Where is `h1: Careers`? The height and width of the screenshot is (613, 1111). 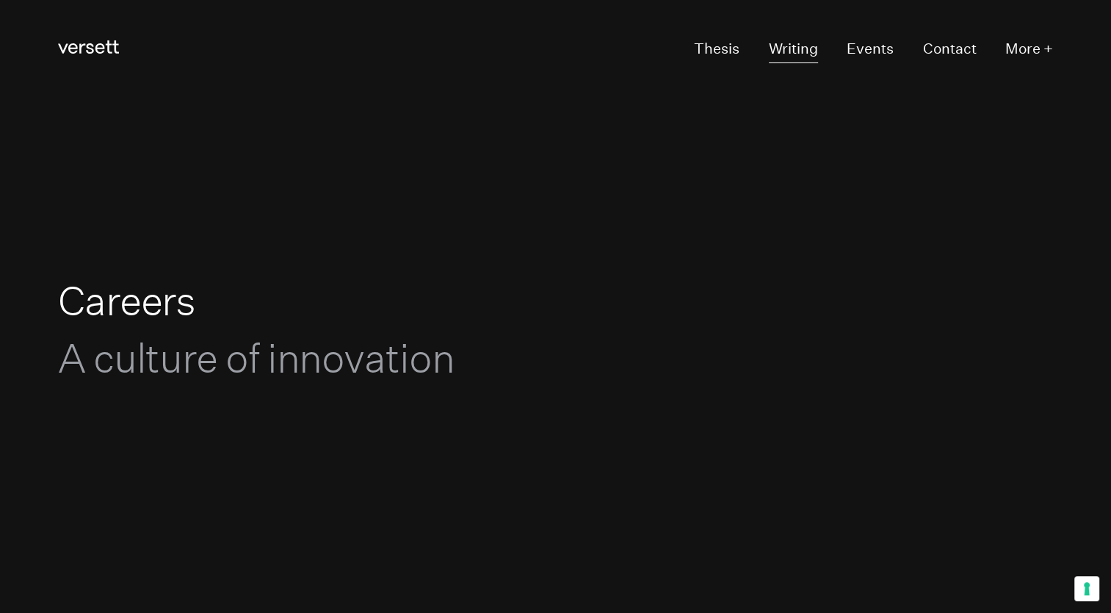 h1: Careers is located at coordinates (383, 328).